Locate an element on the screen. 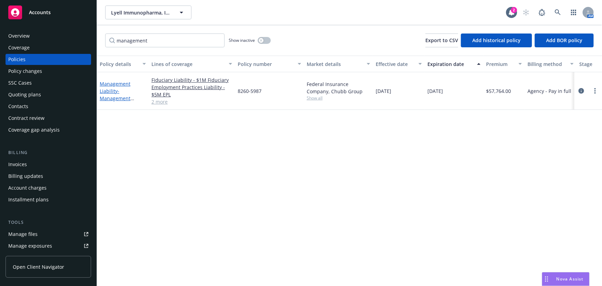  span: Export to CSV is located at coordinates (442, 40).